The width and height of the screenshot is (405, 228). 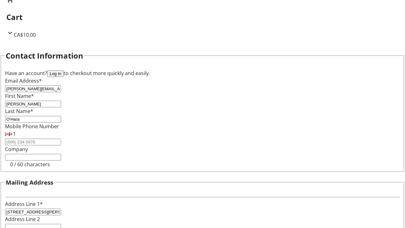 I want to click on label: Last Name*, so click(x=19, y=111).